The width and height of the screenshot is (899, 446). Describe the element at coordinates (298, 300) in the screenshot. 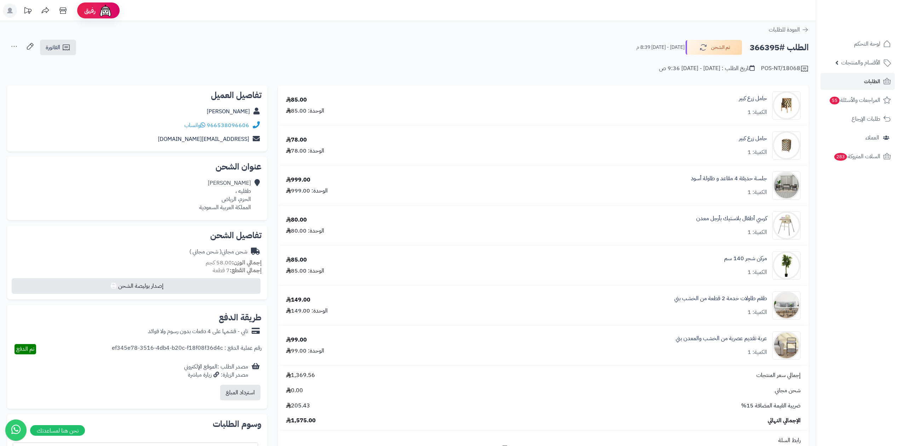

I see `div: 149.00` at that location.